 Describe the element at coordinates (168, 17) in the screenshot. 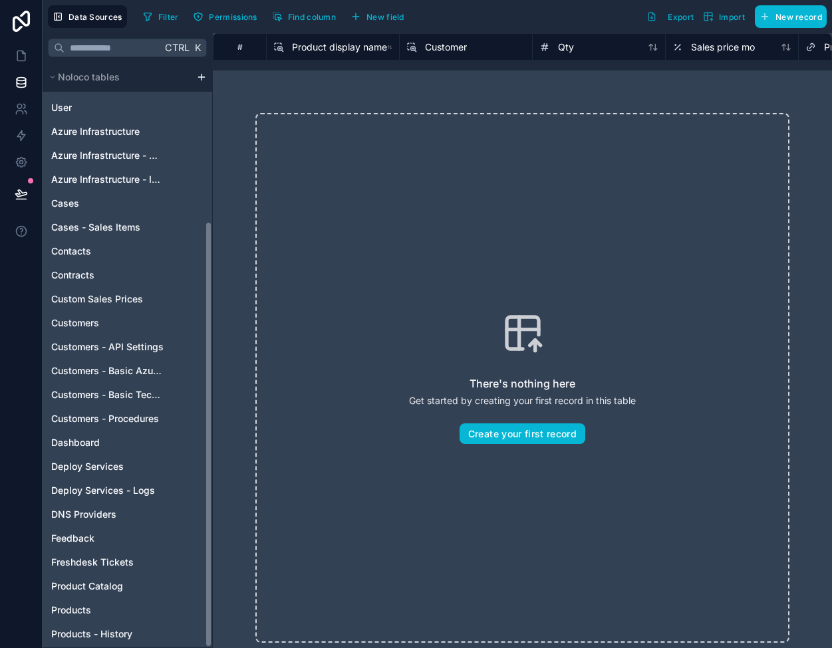

I see `span: Filter` at that location.